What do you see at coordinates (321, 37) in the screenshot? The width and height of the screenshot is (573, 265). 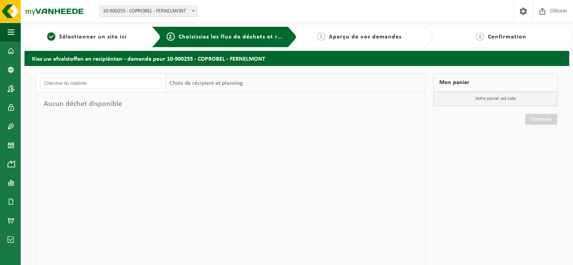 I see `span: 3` at bounding box center [321, 37].